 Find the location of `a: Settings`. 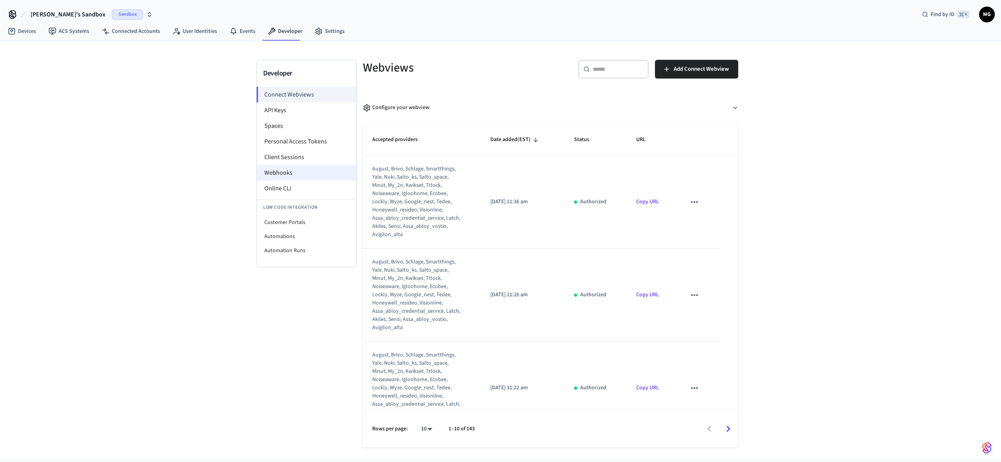

a: Settings is located at coordinates (330, 31).